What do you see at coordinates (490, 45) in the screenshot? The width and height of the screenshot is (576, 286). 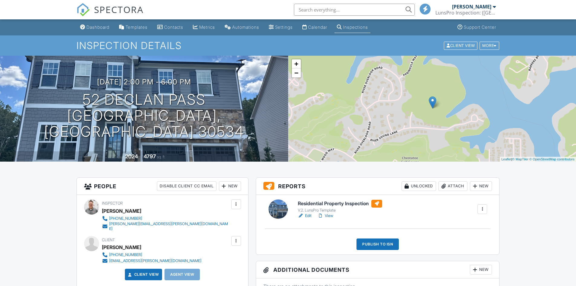 I see `div: More` at bounding box center [490, 45].